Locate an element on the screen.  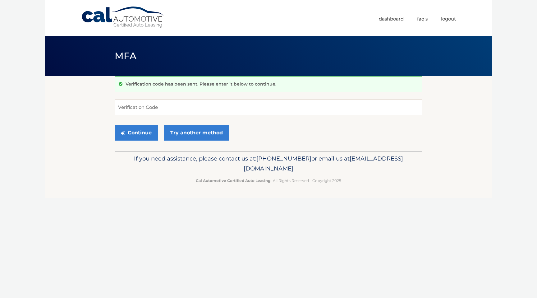
input: Verification Code is located at coordinates (269, 107).